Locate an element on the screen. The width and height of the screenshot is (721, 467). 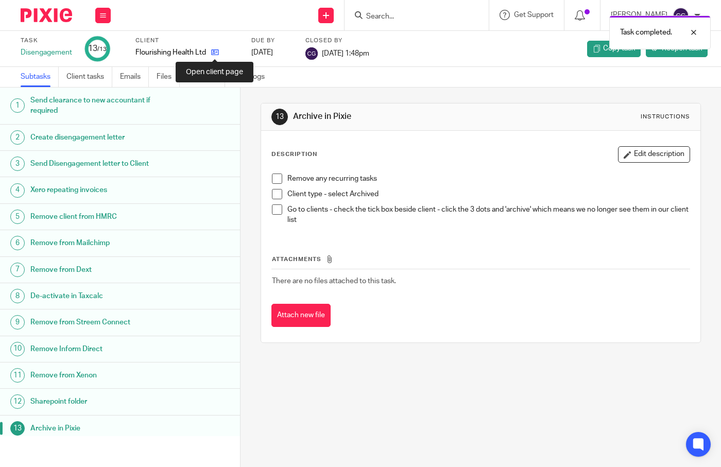
span: There are no files attached to this task. is located at coordinates (334, 281).